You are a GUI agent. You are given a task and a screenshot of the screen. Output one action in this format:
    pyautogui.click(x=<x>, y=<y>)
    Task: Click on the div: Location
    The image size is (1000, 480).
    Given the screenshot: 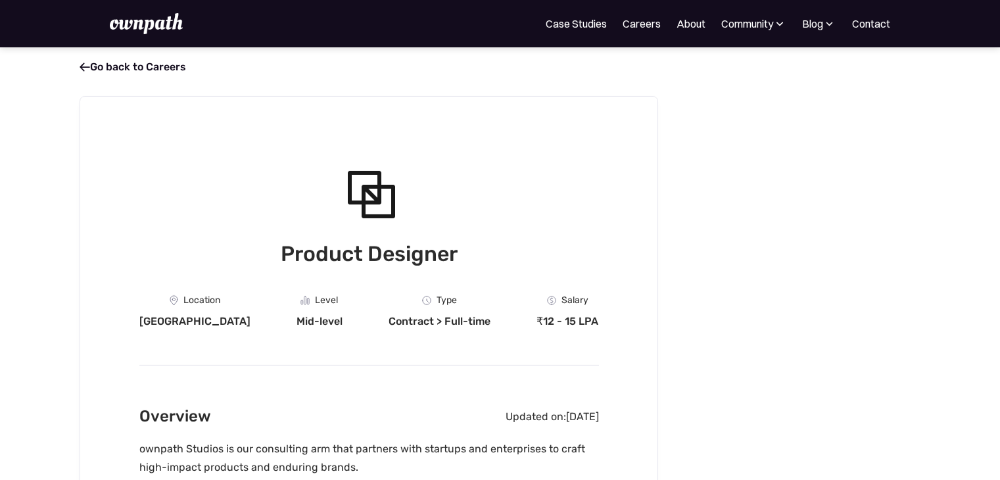 What is the action you would take?
    pyautogui.click(x=201, y=301)
    